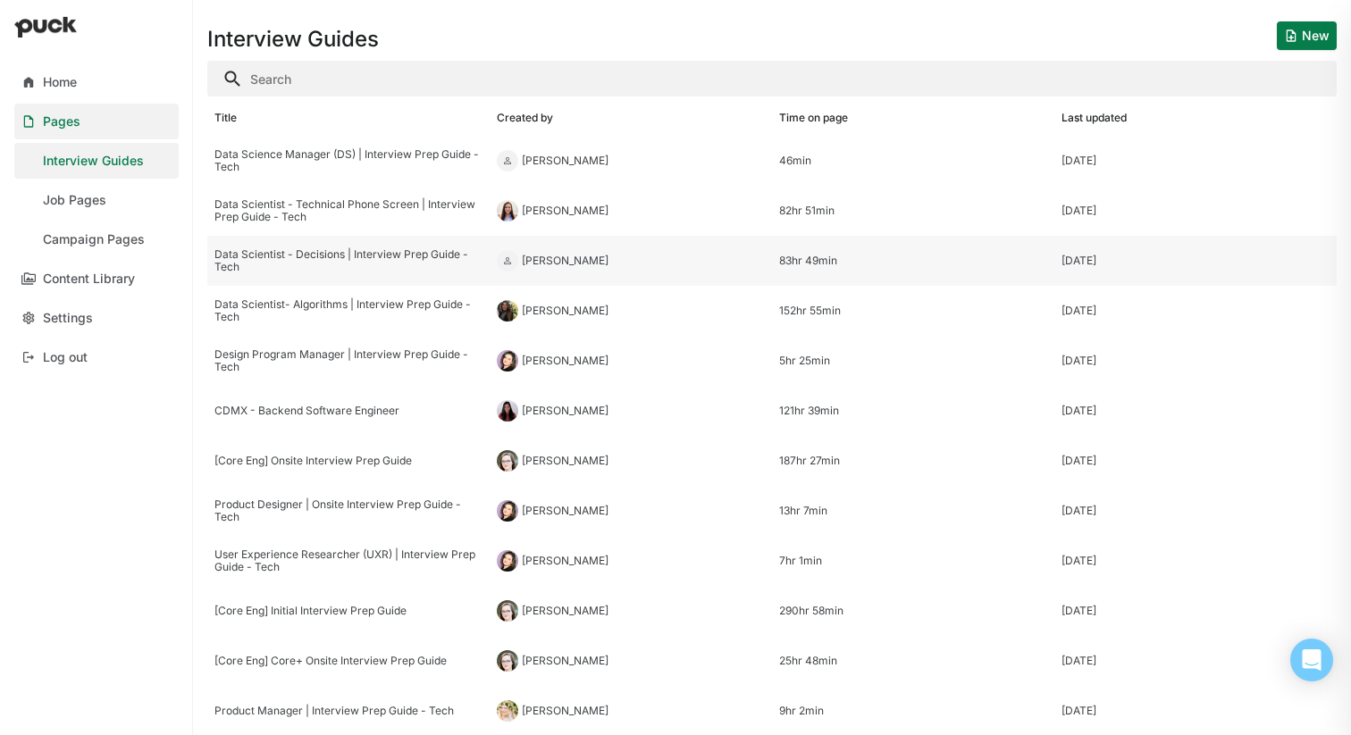 This screenshot has width=1351, height=735. I want to click on div: [Core Eng] Core+ Onsite Interview Prep Guide, so click(348, 661).